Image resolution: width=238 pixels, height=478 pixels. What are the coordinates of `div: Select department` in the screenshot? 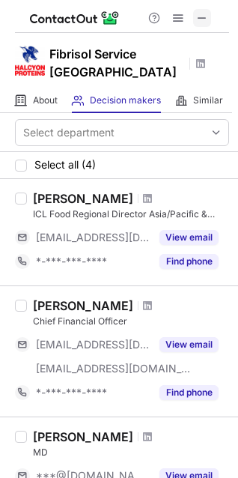 It's located at (69, 133).